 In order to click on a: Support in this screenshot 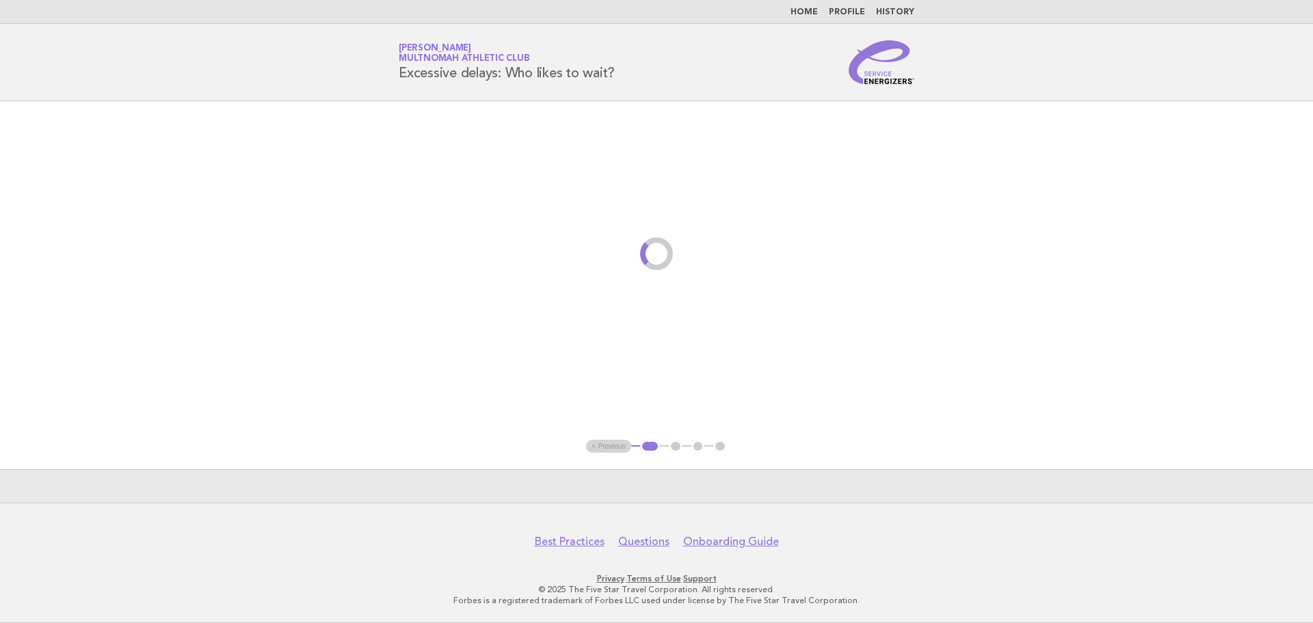, I will do `click(699, 578)`.